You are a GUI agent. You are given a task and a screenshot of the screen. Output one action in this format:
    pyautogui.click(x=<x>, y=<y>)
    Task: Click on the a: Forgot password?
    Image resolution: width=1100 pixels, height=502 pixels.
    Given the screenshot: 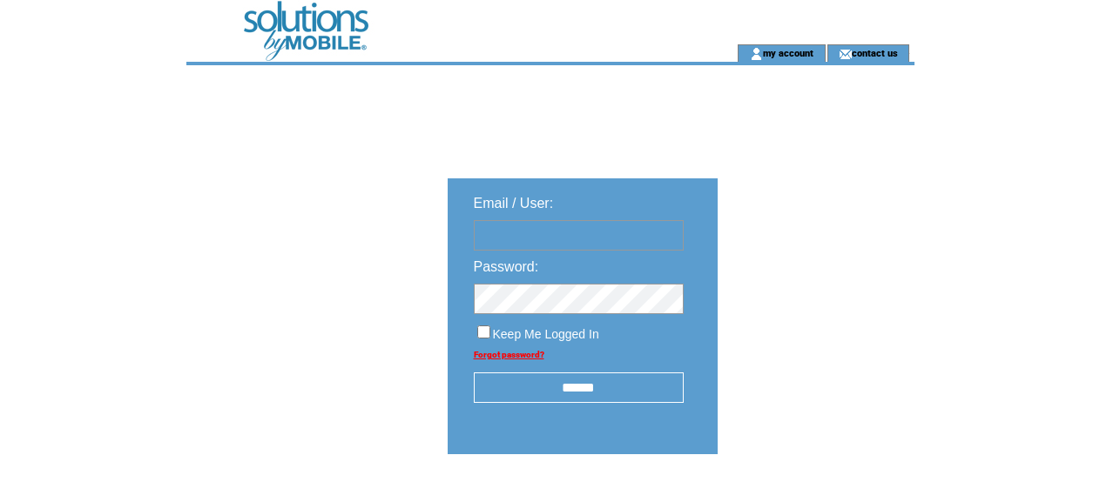 What is the action you would take?
    pyautogui.click(x=508, y=354)
    